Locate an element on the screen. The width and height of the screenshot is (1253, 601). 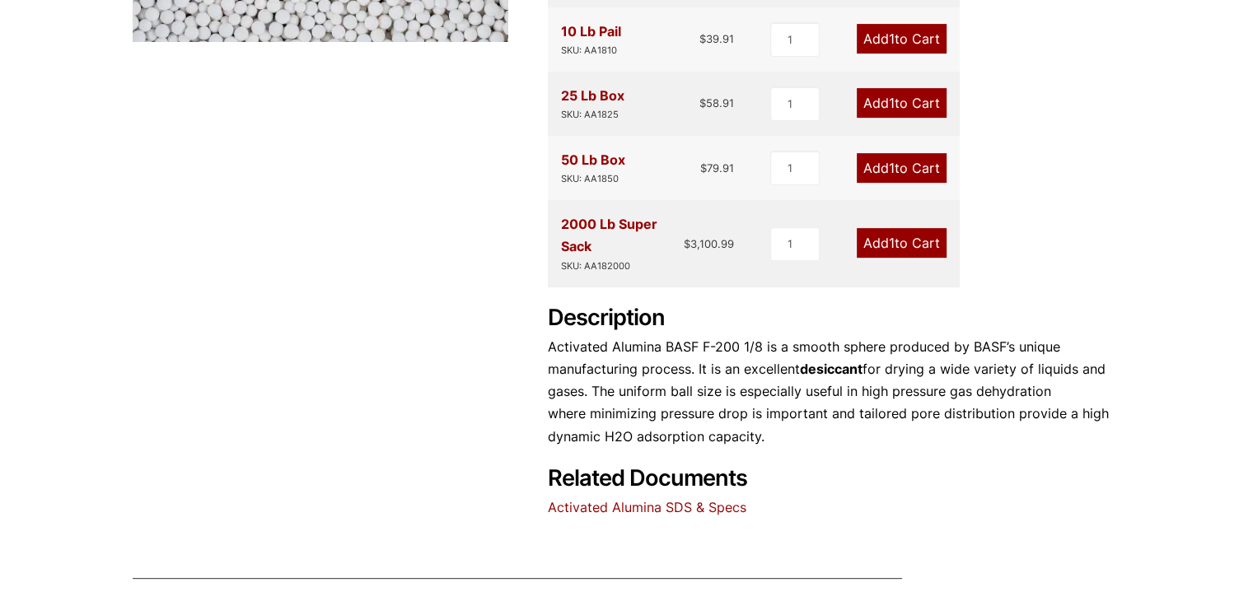
div: 2000 Lb Super Sack is located at coordinates (623, 243).